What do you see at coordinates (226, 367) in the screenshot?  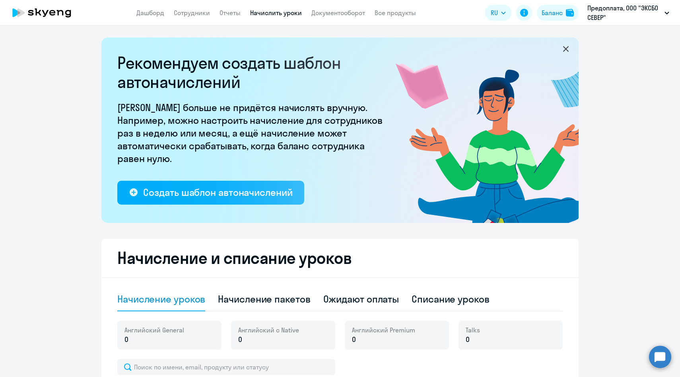 I see `input: Поиск по имени, email, продукту или статусу` at bounding box center [226, 367].